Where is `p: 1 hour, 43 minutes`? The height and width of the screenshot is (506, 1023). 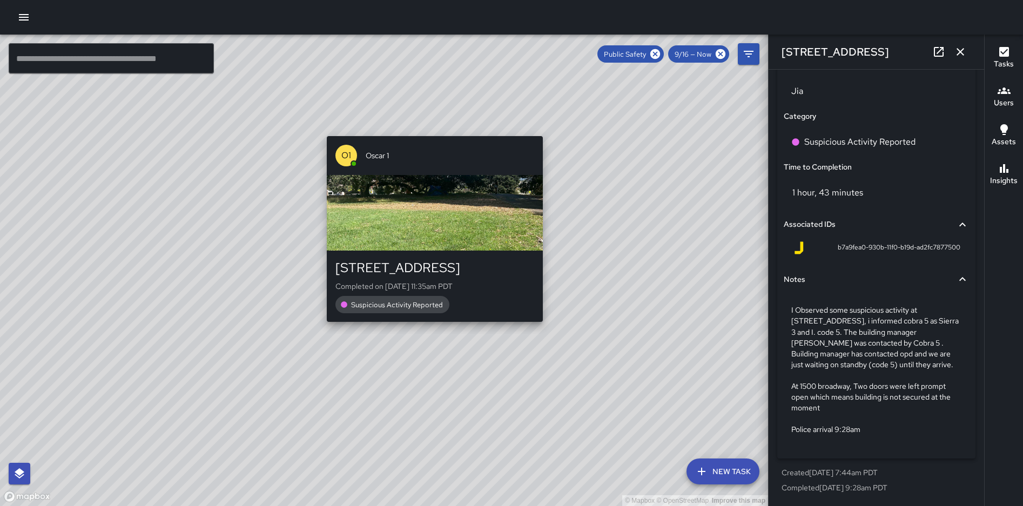 p: 1 hour, 43 minutes is located at coordinates (827, 192).